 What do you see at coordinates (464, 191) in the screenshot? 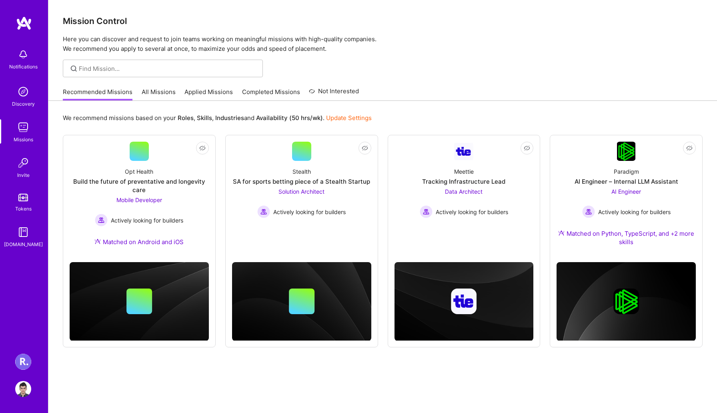
I see `span: Data Architect` at bounding box center [464, 191].